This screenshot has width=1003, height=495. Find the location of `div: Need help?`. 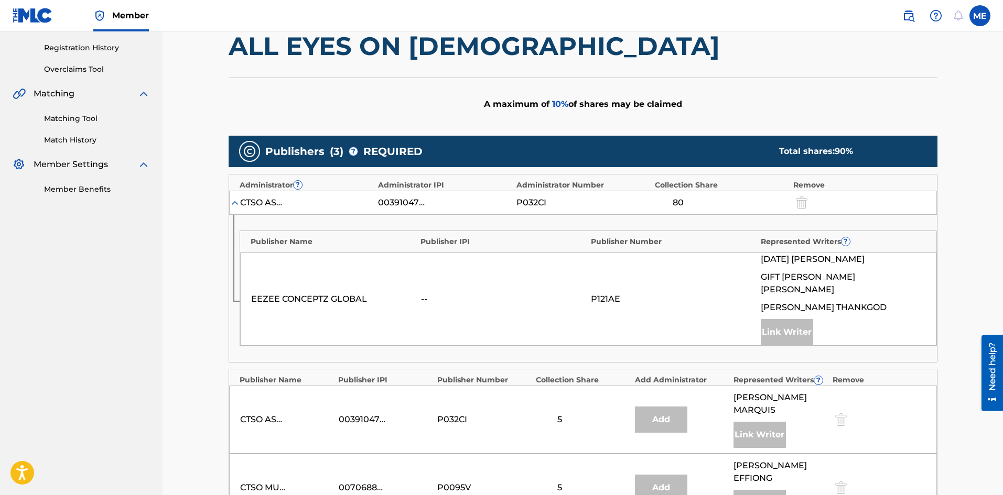

div: Need help? is located at coordinates (18, 31).